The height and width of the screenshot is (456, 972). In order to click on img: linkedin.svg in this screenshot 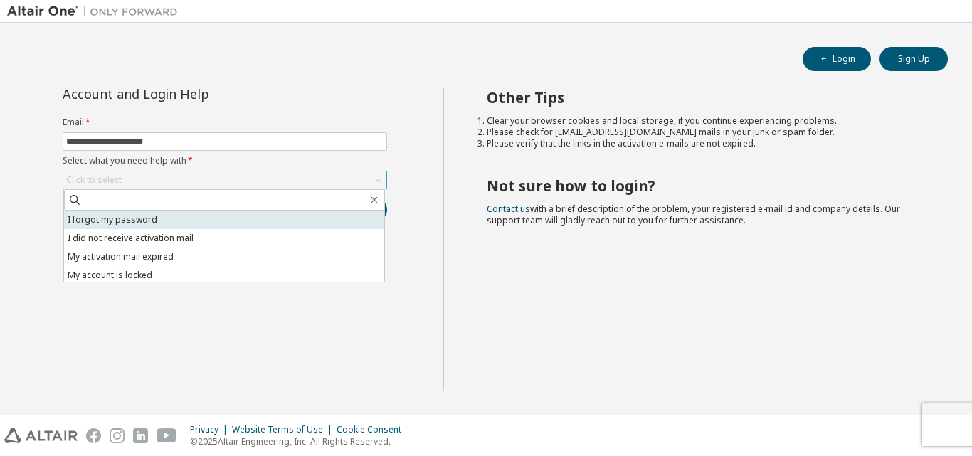, I will do `click(140, 435)`.